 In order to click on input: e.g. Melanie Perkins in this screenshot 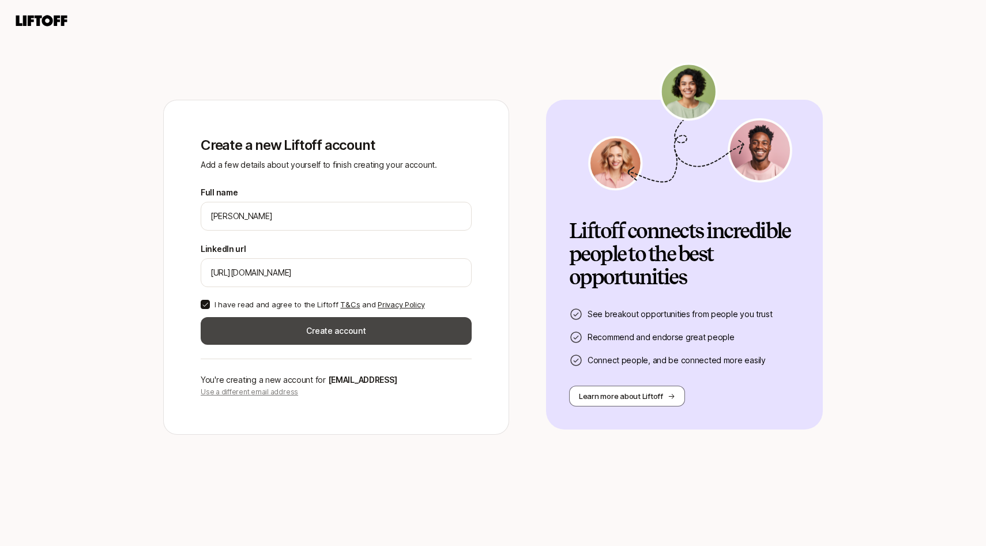, I will do `click(336, 216)`.